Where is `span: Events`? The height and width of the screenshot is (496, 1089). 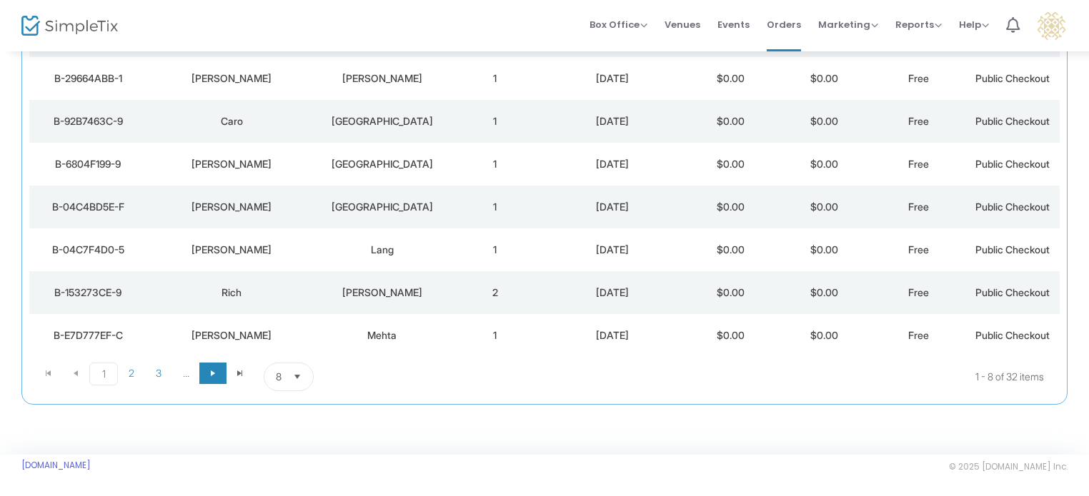
span: Events is located at coordinates (733, 24).